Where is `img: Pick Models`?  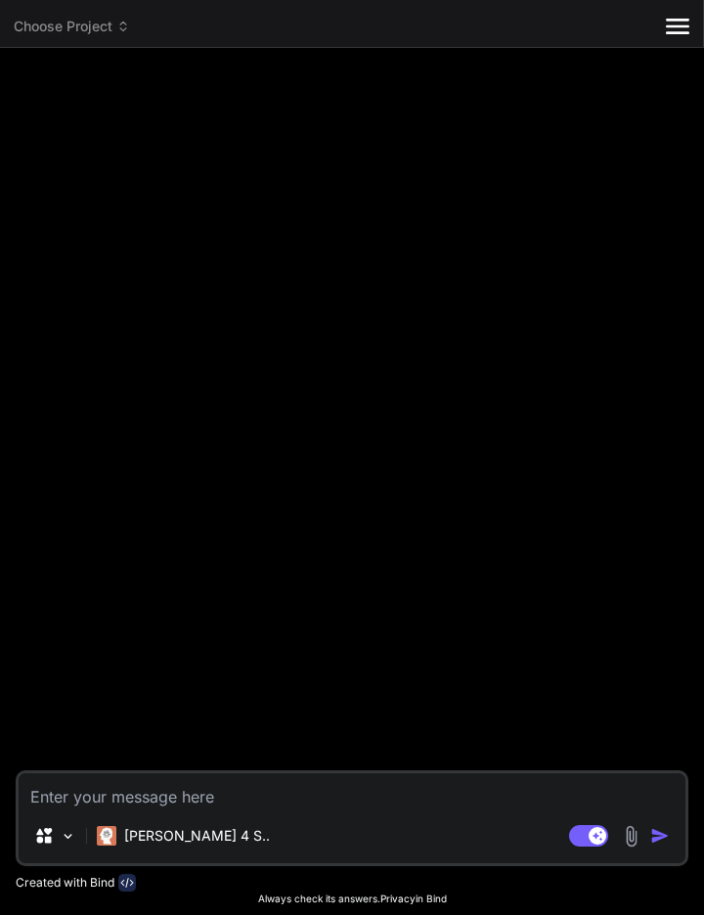 img: Pick Models is located at coordinates (67, 836).